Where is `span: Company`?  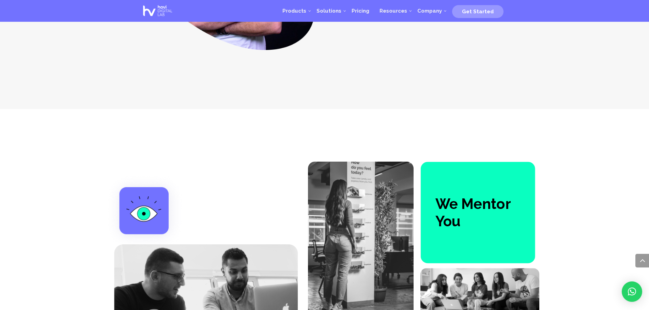 span: Company is located at coordinates (430, 11).